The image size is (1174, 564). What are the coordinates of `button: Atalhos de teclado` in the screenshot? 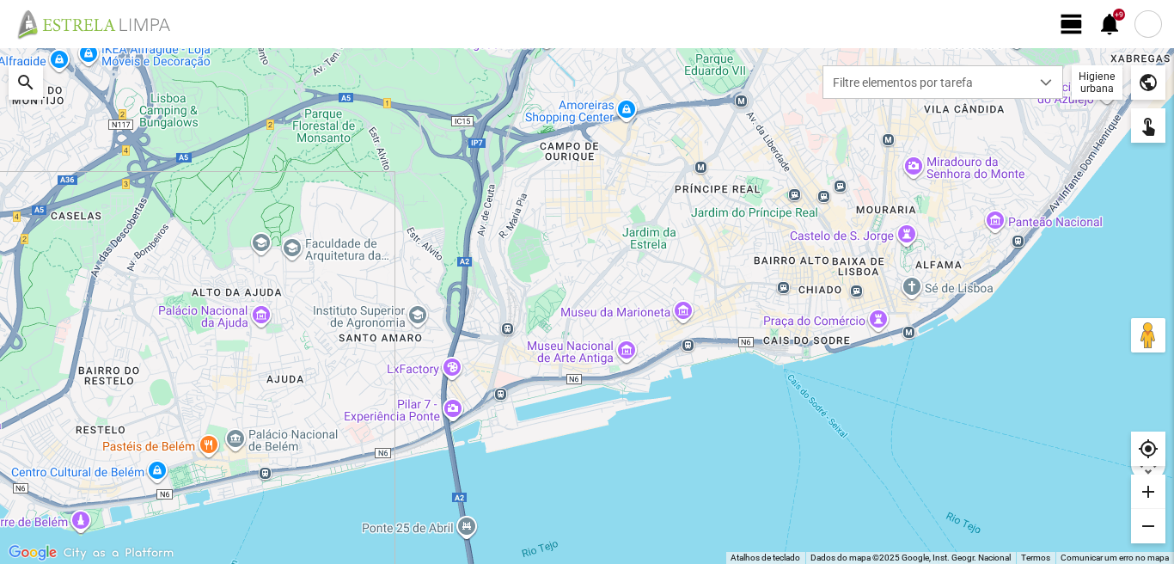 It's located at (765, 558).